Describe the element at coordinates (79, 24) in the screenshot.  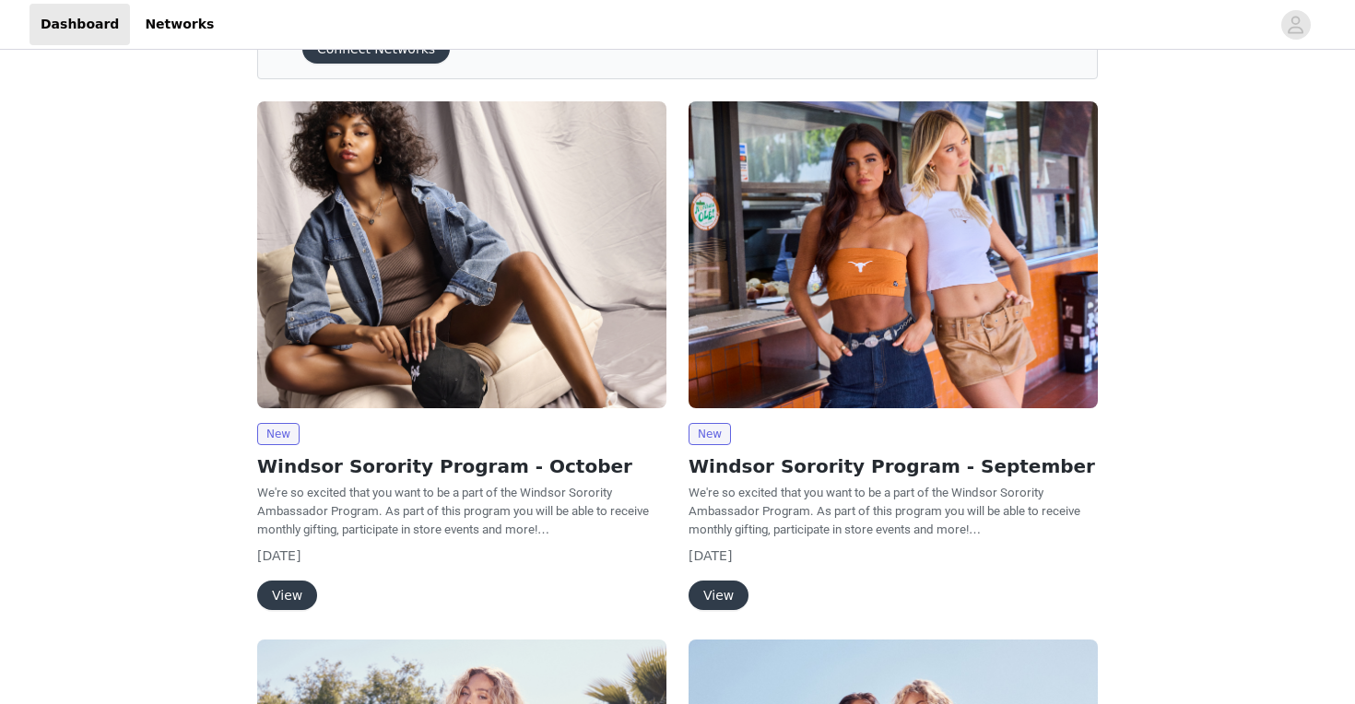
I see `a: Dashboard` at that location.